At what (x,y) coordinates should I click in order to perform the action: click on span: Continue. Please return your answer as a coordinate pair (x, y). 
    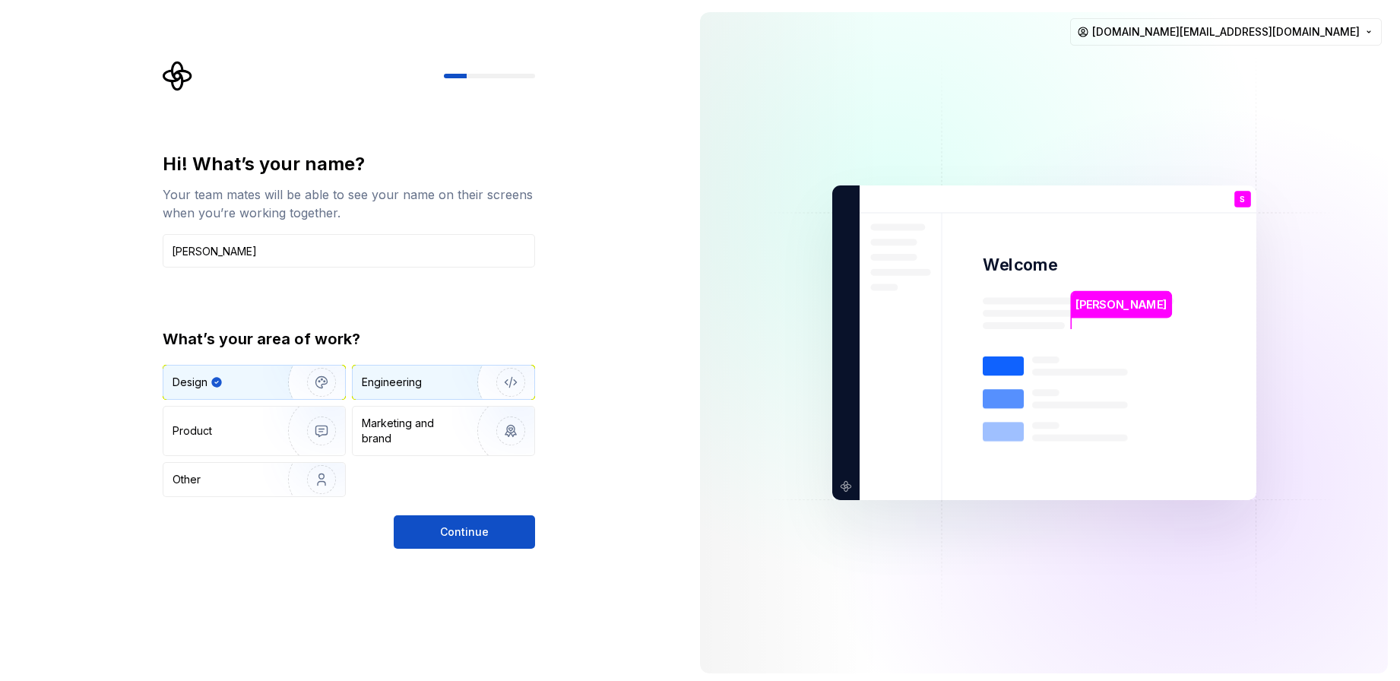
    Looking at the image, I should click on (464, 532).